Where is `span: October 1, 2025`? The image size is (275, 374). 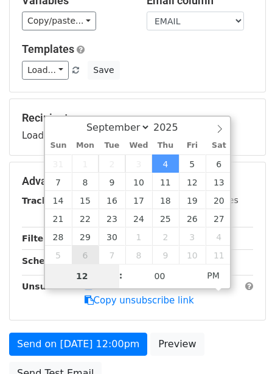
span: October 1, 2025 is located at coordinates (139, 237).